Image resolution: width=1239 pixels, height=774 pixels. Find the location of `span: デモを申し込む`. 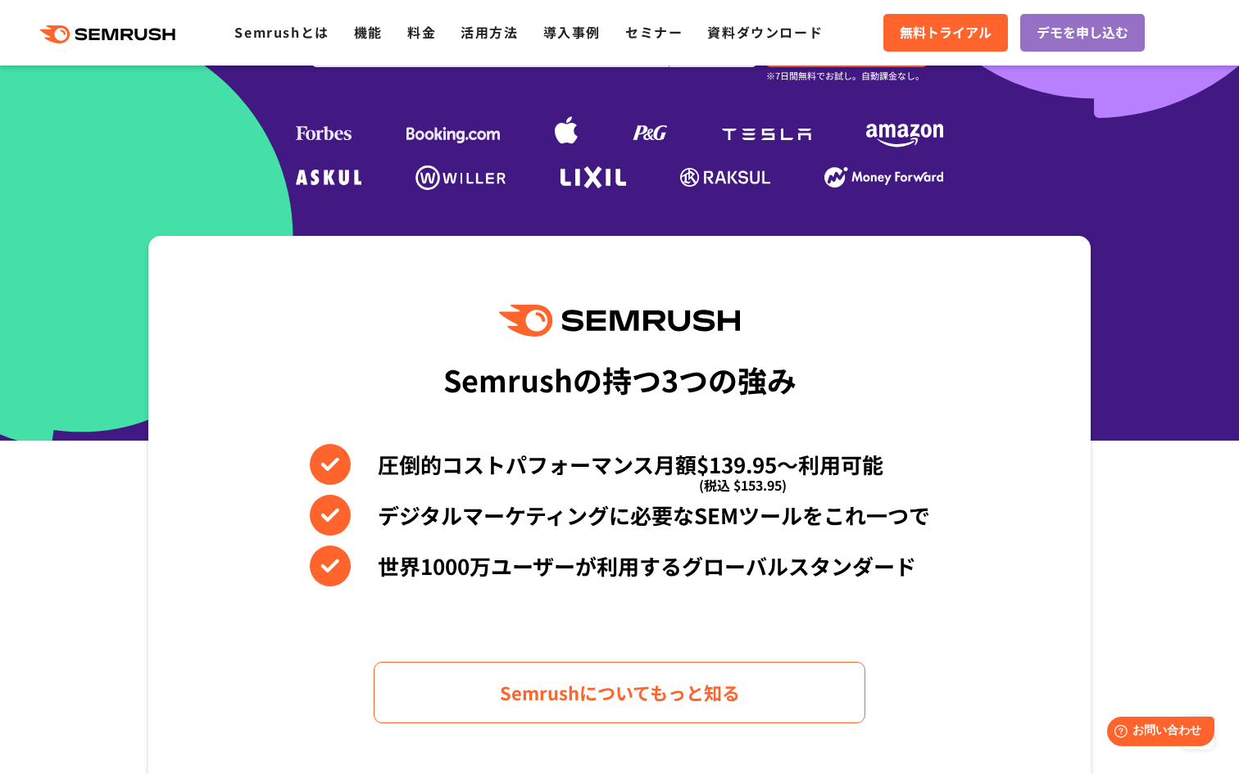

span: デモを申し込む is located at coordinates (1082, 33).